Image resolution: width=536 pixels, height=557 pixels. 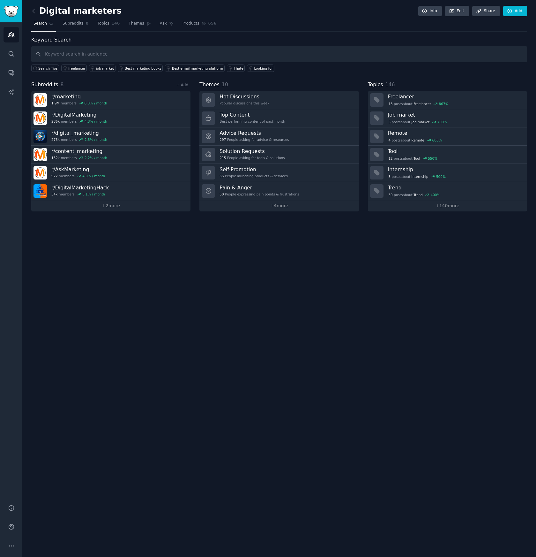 I want to click on div: 700 %, so click(x=442, y=122).